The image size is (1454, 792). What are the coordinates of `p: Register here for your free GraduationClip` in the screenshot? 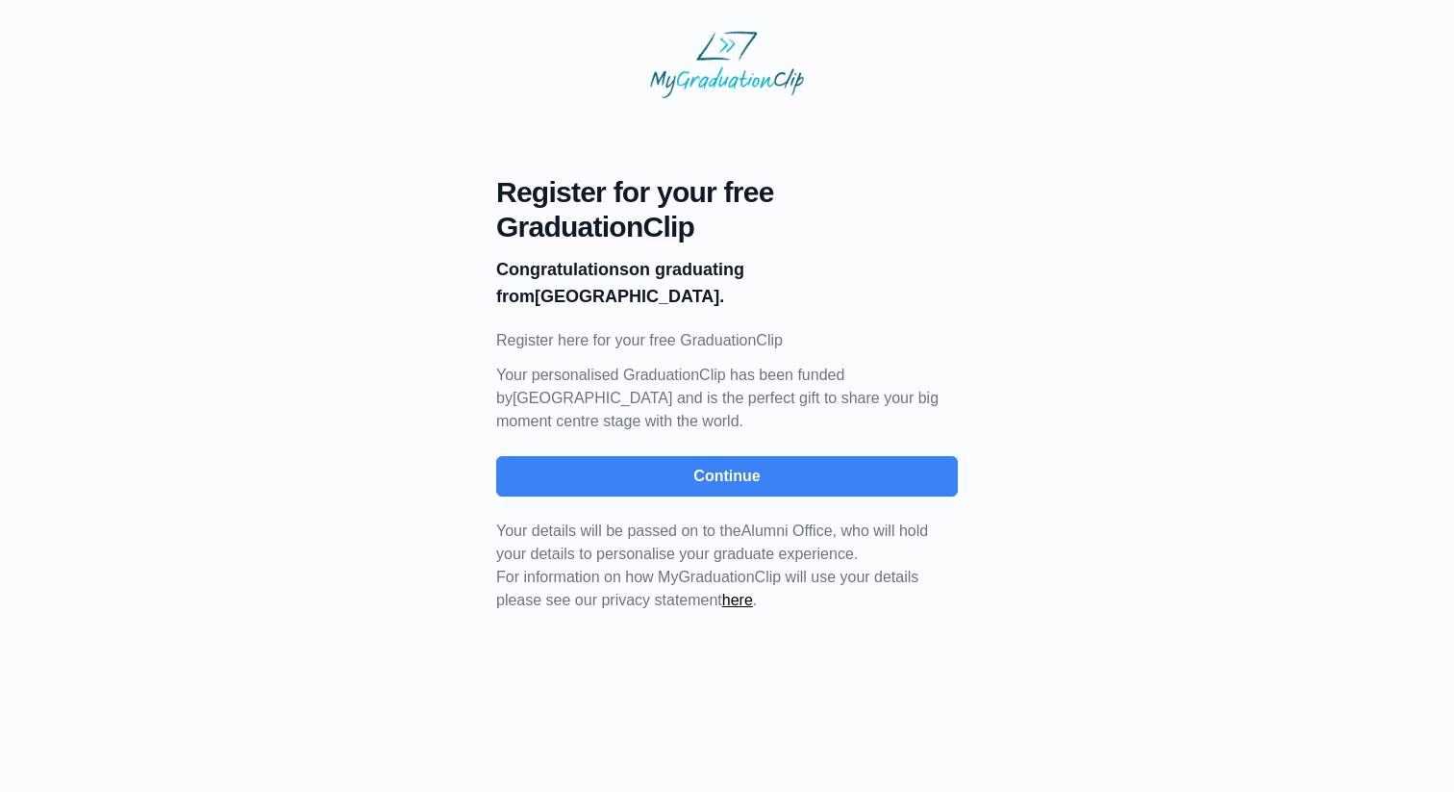 It's located at (727, 340).